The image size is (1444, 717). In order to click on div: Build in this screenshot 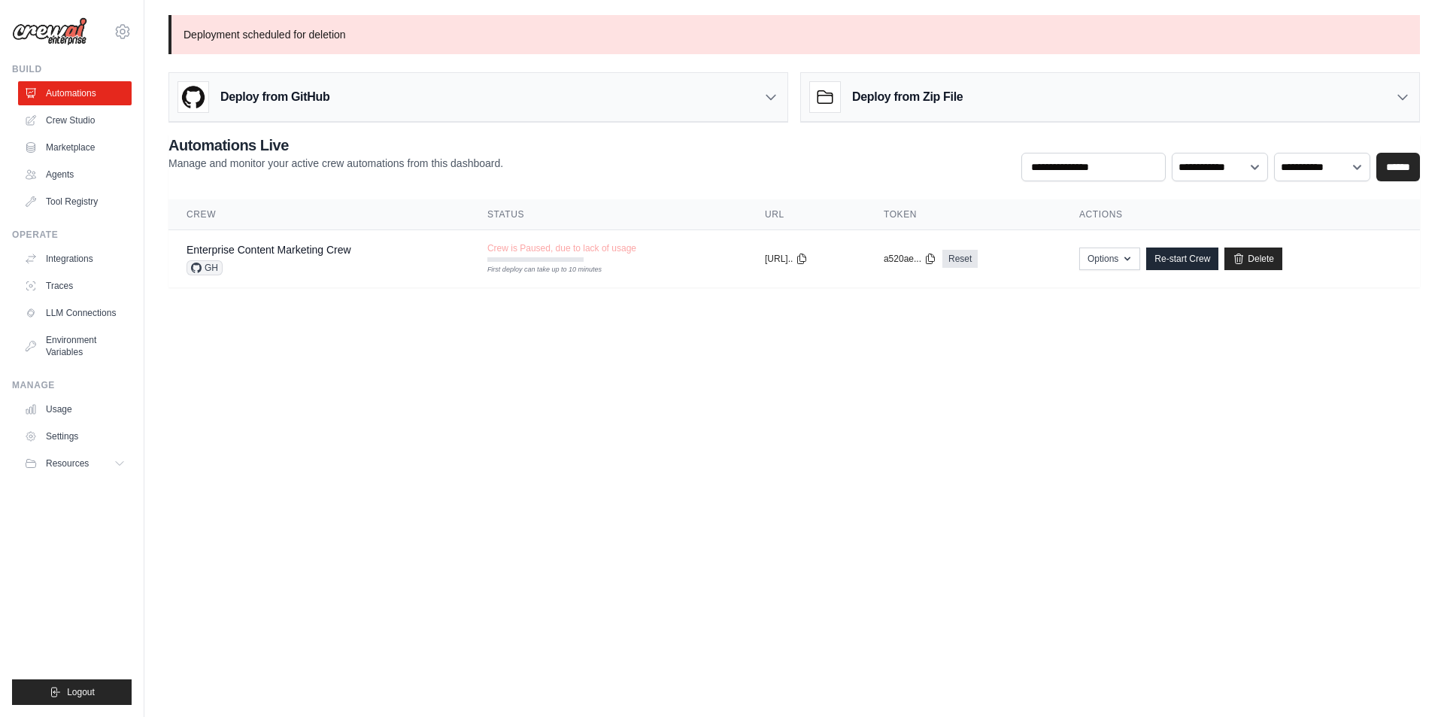, I will do `click(71, 69)`.